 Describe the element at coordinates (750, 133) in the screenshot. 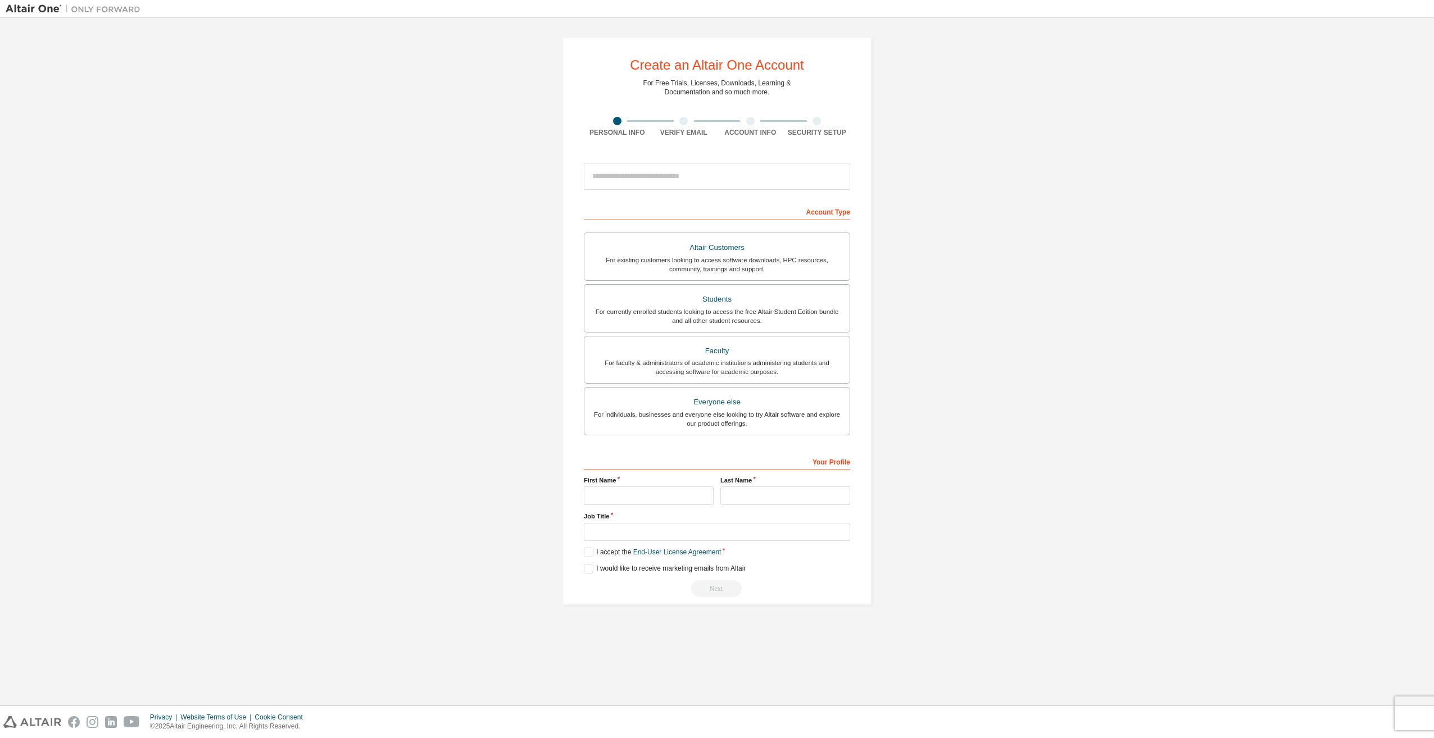

I see `div: Account Info` at that location.